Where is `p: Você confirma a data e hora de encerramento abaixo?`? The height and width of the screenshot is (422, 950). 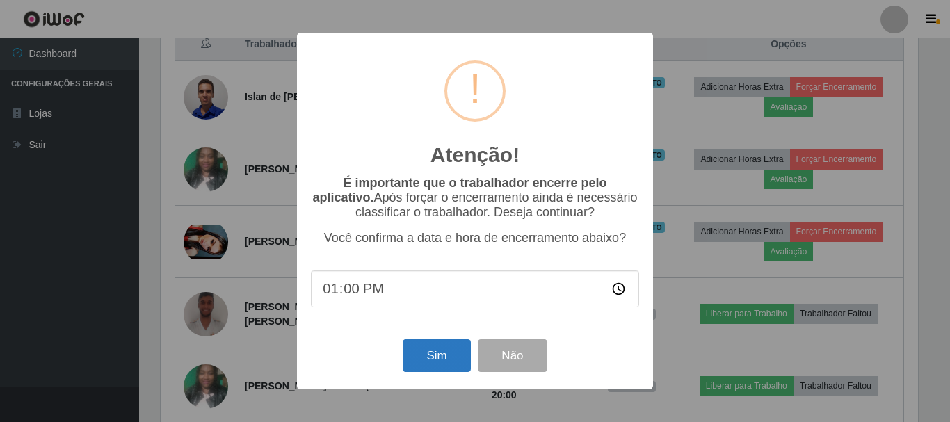
p: Você confirma a data e hora de encerramento abaixo? is located at coordinates (475, 238).